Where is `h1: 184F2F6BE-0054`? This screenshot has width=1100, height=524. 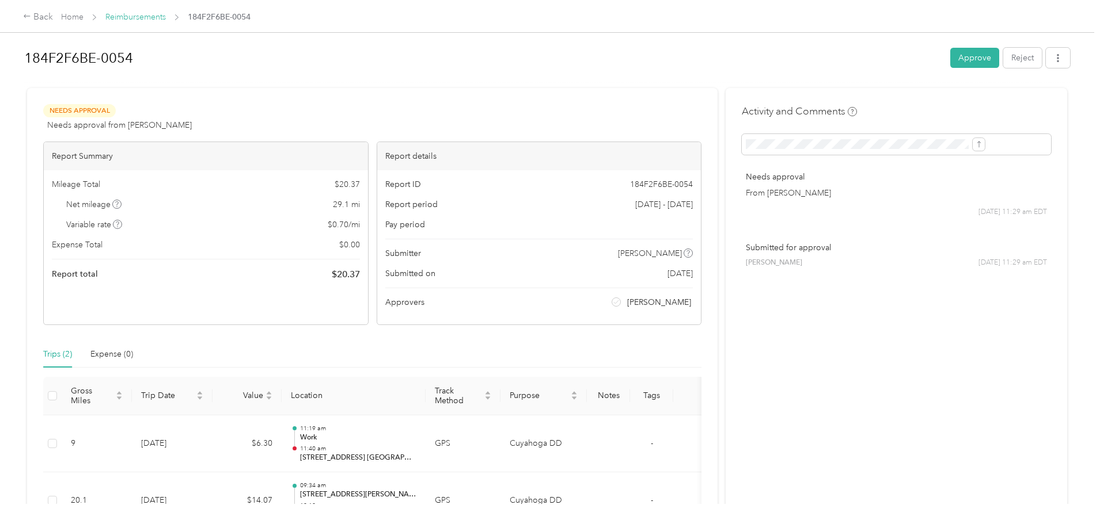 h1: 184F2F6BE-0054 is located at coordinates (483, 58).